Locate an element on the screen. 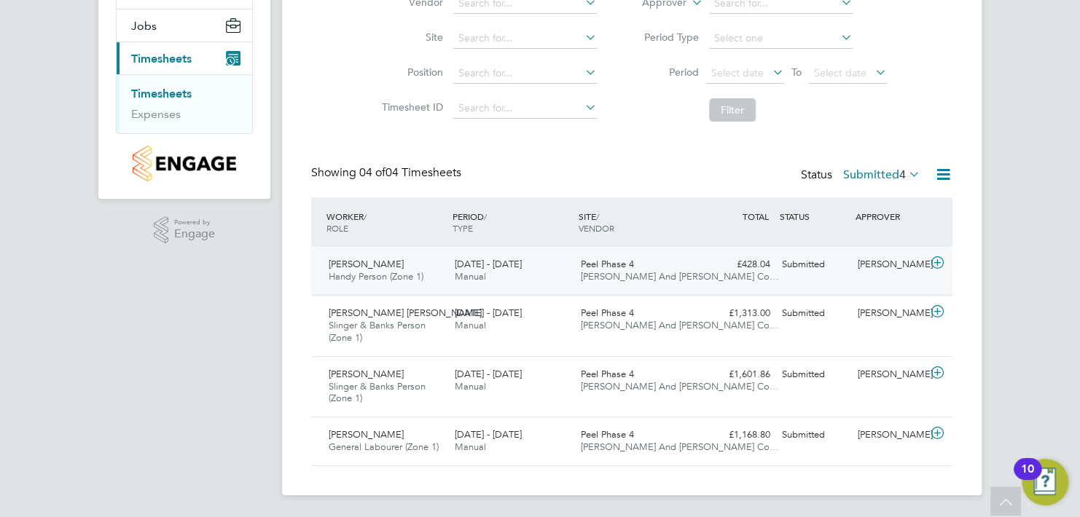  span: TYPE is located at coordinates (463, 228).